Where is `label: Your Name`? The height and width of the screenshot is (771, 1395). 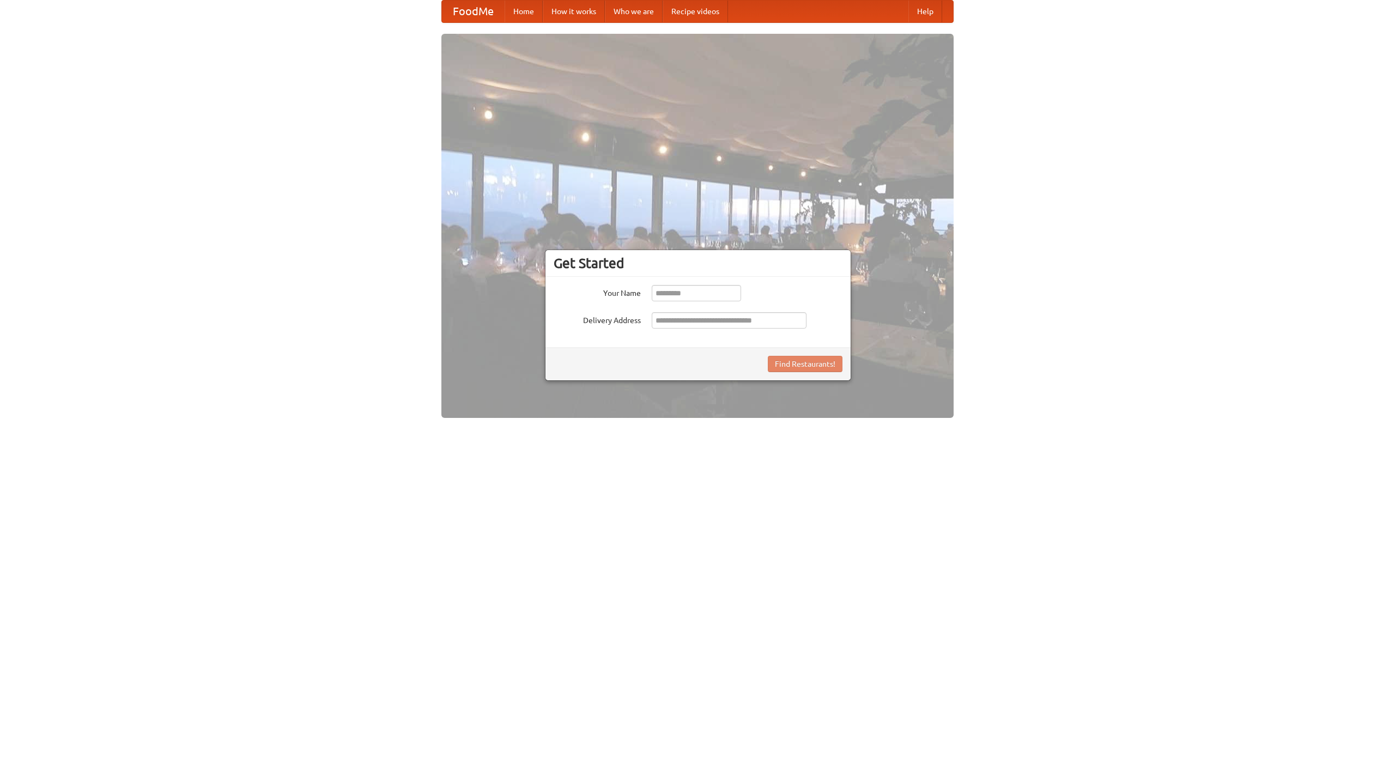
label: Your Name is located at coordinates (597, 291).